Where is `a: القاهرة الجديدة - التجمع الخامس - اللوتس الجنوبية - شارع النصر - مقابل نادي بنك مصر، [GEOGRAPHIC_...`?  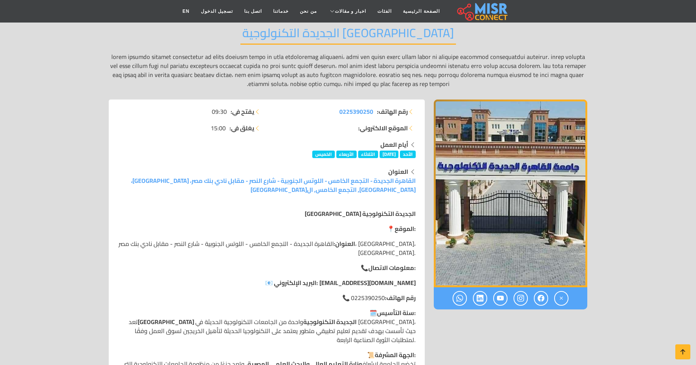 a: القاهرة الجديدة - التجمع الخامس - اللوتس الجنوبية - شارع النصر - مقابل نادي بنك مصر، [GEOGRAPHIC_... is located at coordinates (273, 185).